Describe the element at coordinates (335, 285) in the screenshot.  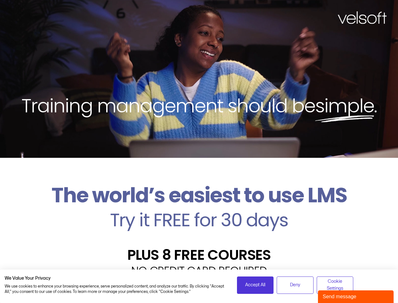
I see `button: Adjust cookie preferences` at that location.